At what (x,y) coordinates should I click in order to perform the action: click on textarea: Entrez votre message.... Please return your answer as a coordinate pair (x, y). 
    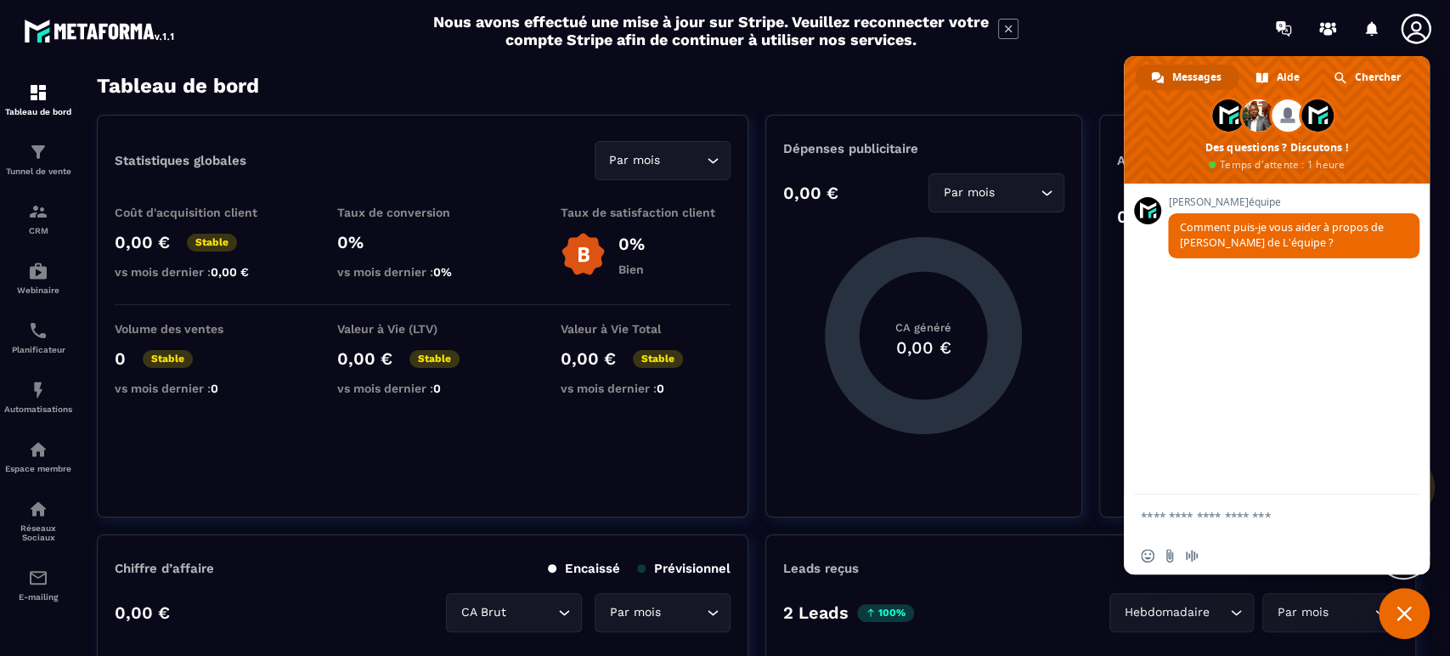
    Looking at the image, I should click on (1260, 516).